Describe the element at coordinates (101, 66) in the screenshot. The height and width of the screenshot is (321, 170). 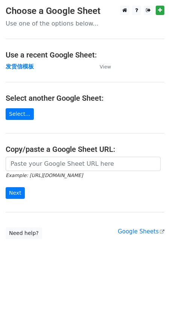
I see `a: View` at that location.